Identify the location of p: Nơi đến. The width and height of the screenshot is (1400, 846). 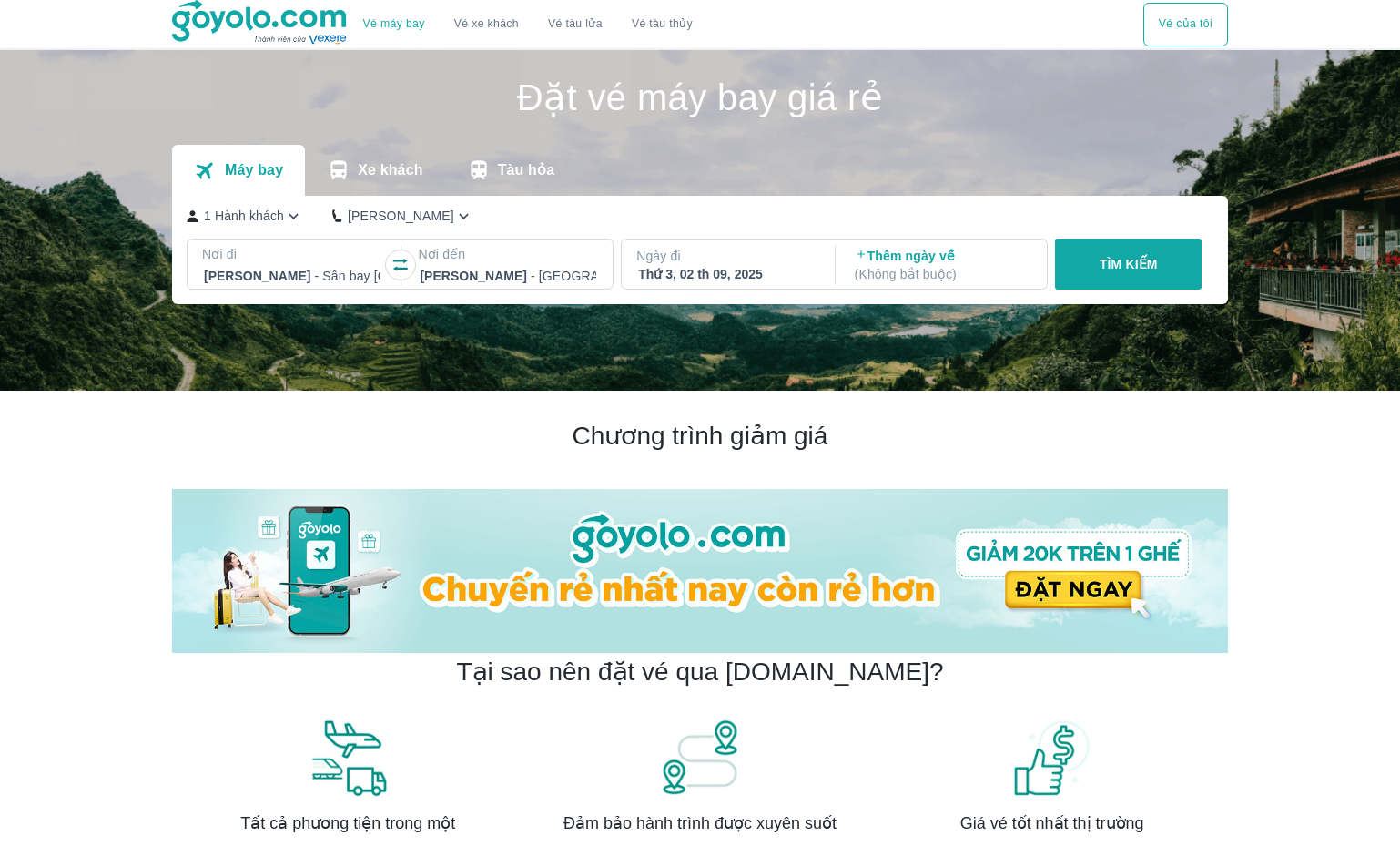
(508, 254).